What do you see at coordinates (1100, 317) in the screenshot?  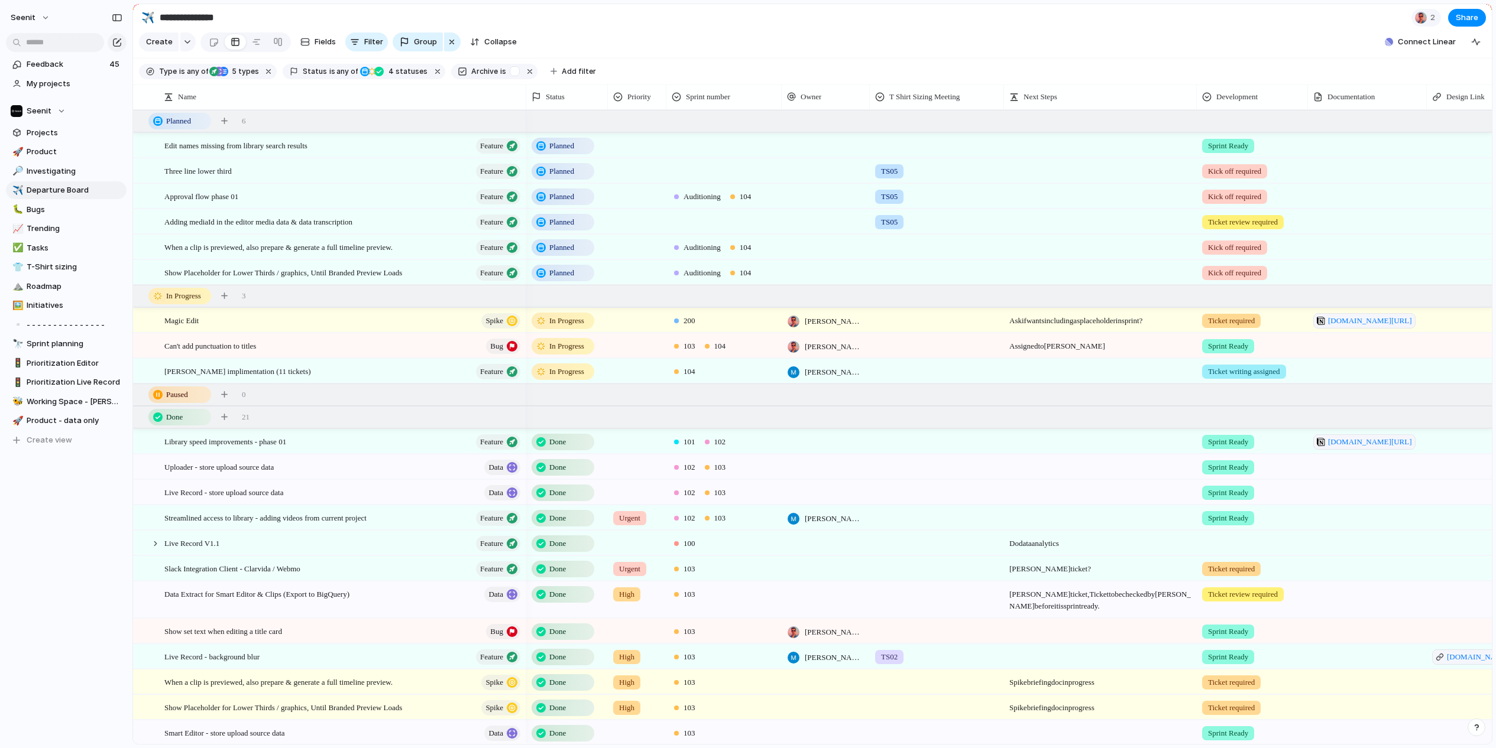 I see `span: Ask if wants including as placeholder in sprint?` at bounding box center [1100, 317].